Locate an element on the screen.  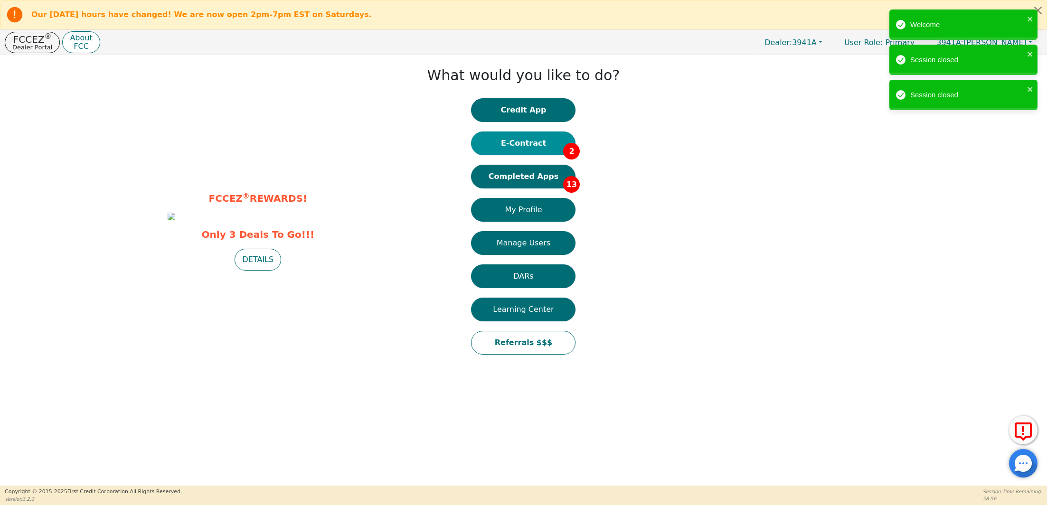
button: DARs is located at coordinates (523, 276).